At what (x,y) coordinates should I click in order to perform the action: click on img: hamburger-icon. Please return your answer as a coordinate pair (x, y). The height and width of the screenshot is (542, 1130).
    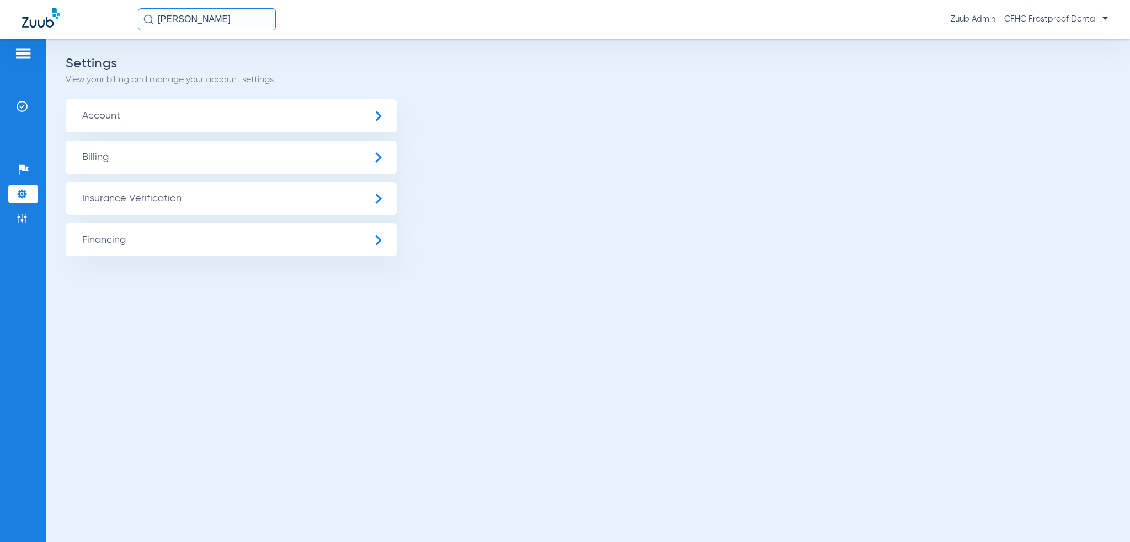
    Looking at the image, I should click on (23, 54).